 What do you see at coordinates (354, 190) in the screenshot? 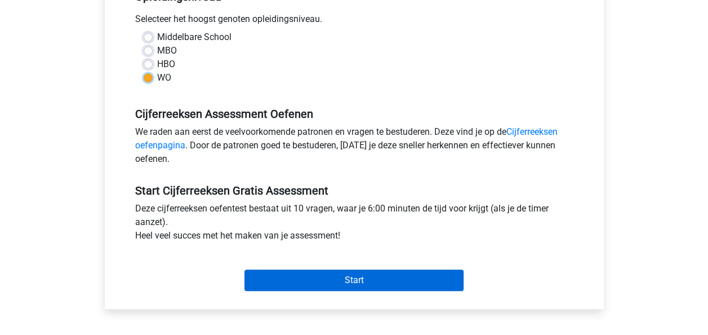
I see `h5: Start Cijferreeksen Gratis Assessment` at bounding box center [354, 190].